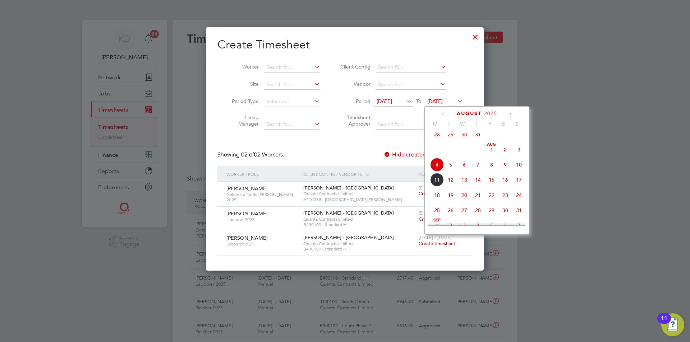 The image size is (690, 342). I want to click on span: 27, so click(464, 211).